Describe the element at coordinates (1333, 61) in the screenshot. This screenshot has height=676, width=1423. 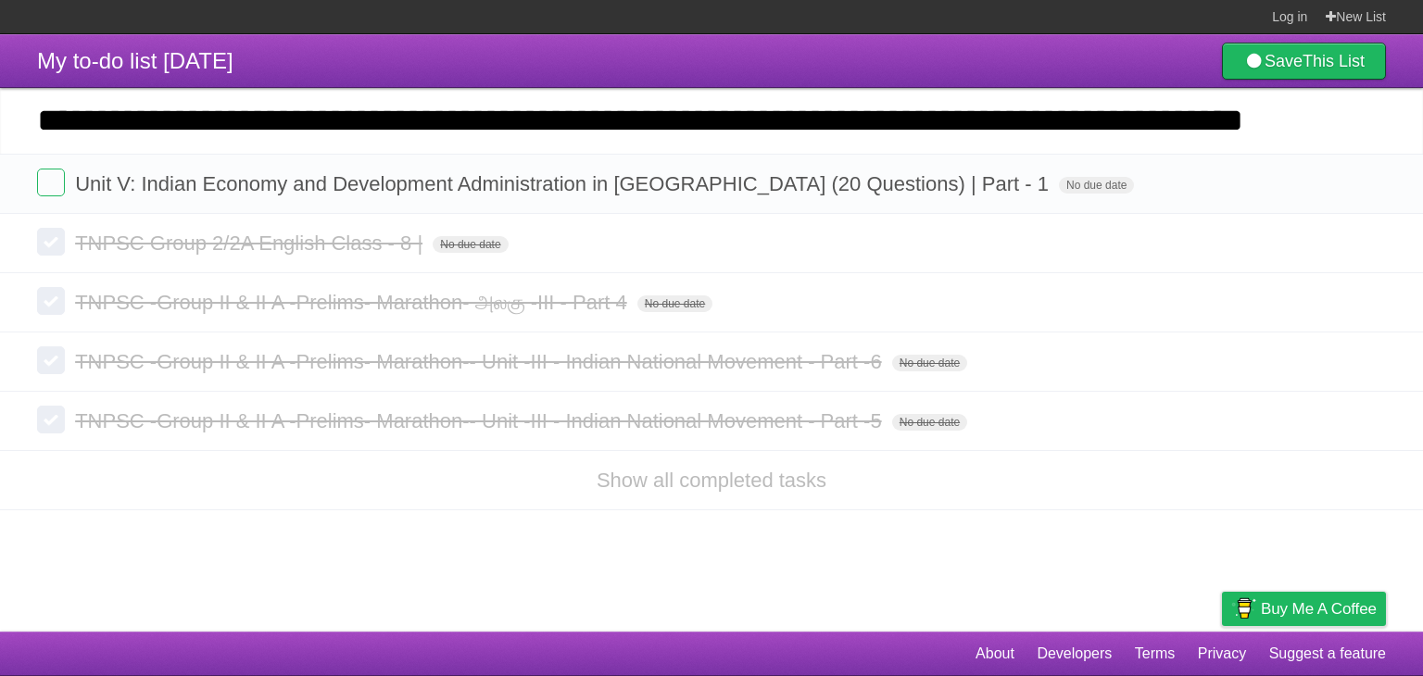
I see `b: This List` at that location.